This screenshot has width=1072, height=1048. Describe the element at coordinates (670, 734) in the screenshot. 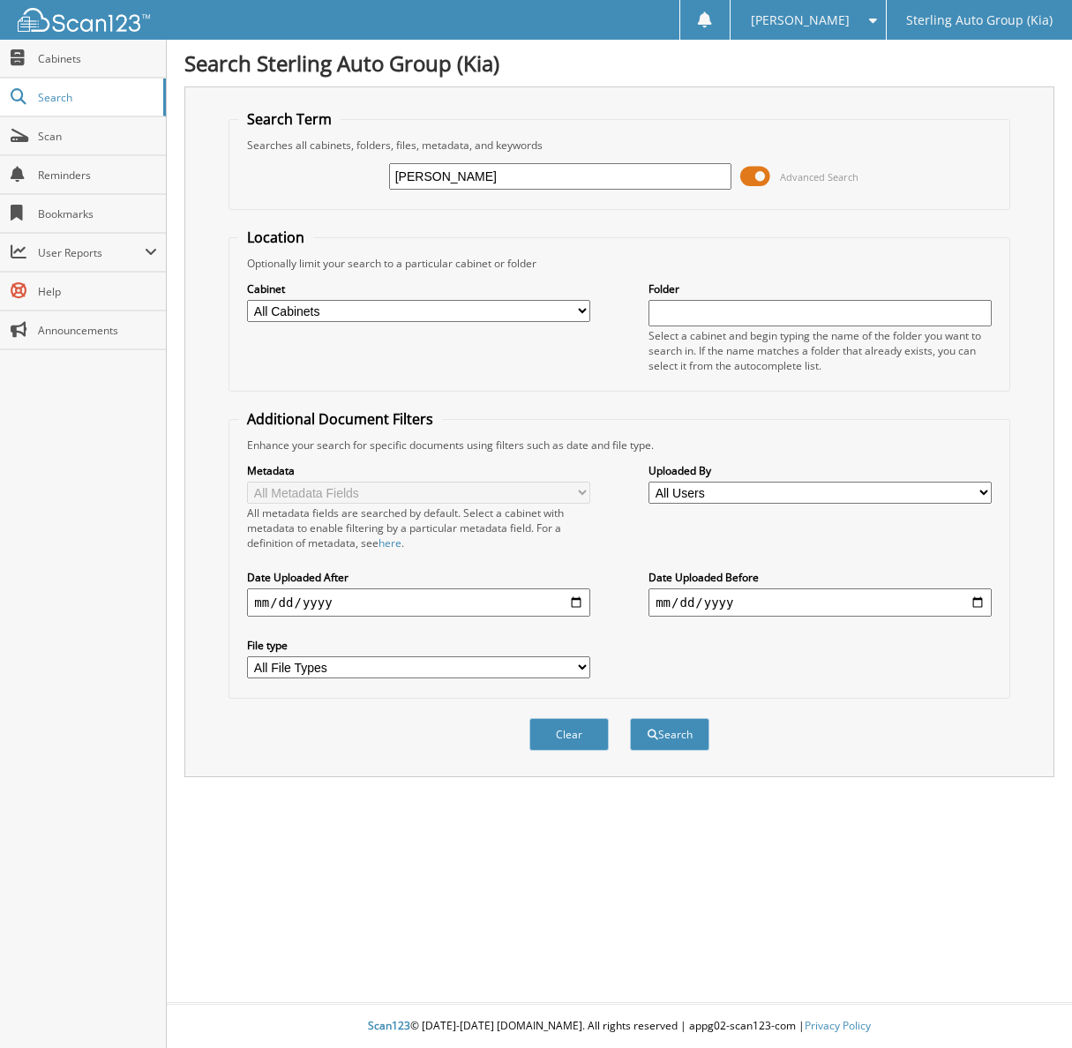

I see `button: Search` at that location.